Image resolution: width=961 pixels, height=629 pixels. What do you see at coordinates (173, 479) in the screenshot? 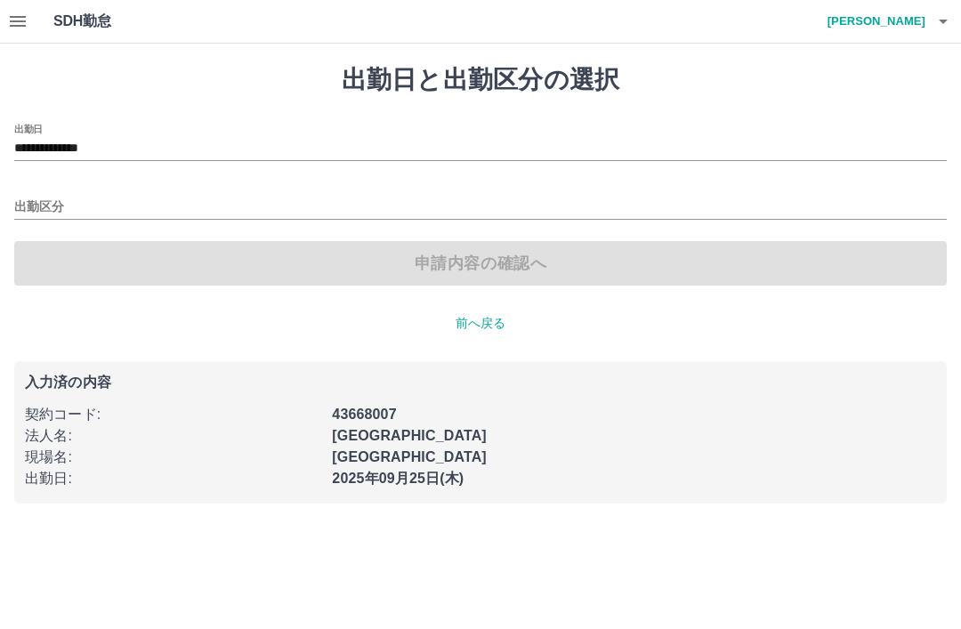
I see `p: 出勤日 :` at bounding box center [173, 479].